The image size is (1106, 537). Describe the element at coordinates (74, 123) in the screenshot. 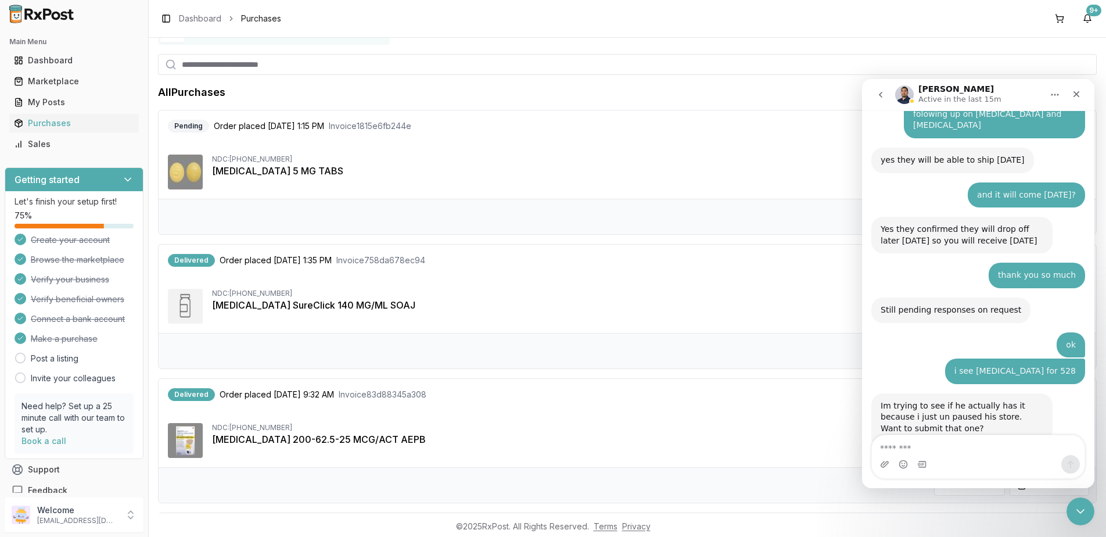

I see `button: Purchases` at that location.